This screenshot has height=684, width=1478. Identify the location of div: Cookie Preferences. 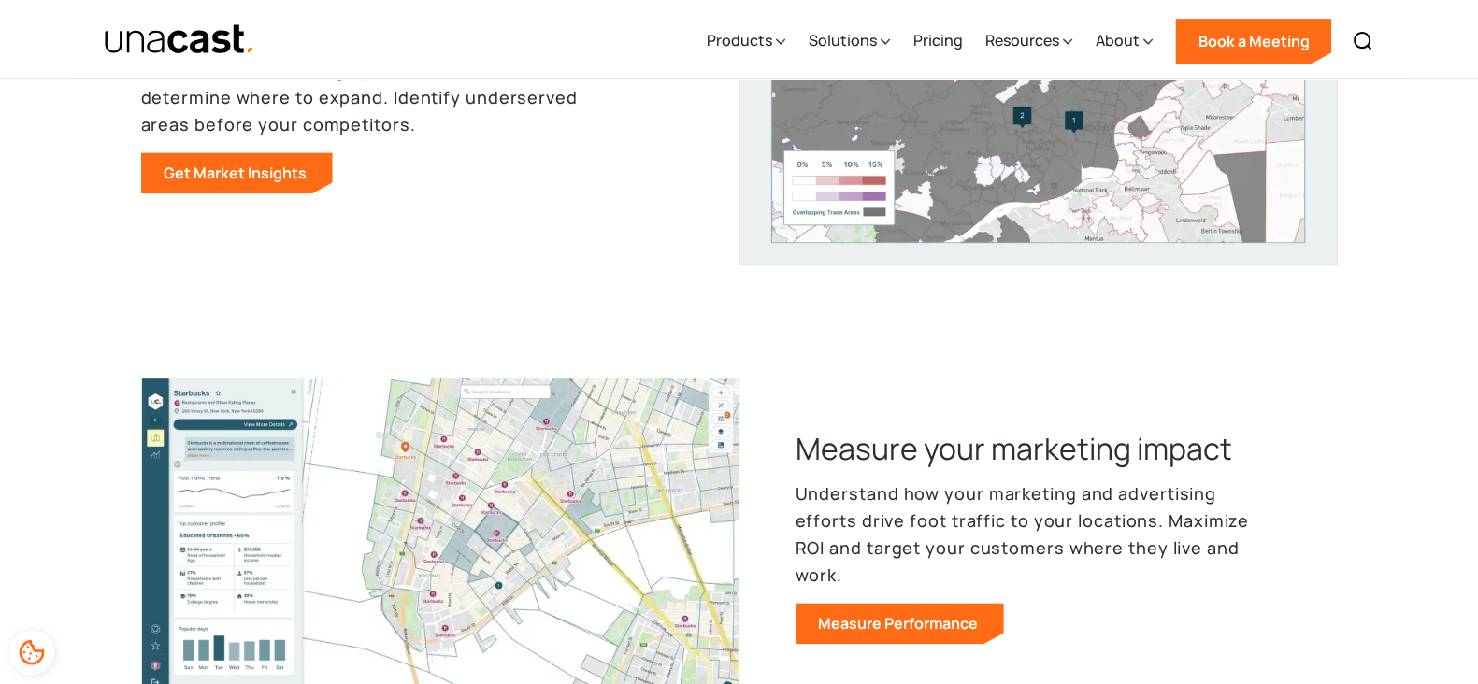
(32, 653).